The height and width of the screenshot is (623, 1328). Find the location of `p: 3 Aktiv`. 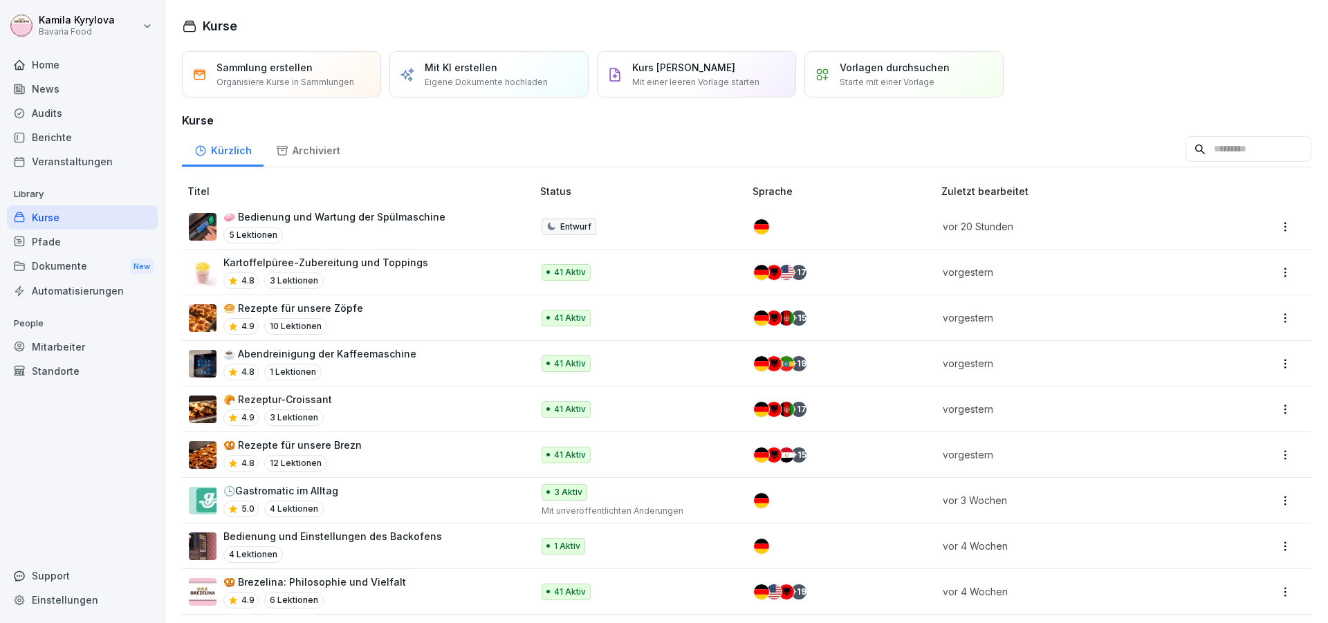

p: 3 Aktiv is located at coordinates (568, 493).